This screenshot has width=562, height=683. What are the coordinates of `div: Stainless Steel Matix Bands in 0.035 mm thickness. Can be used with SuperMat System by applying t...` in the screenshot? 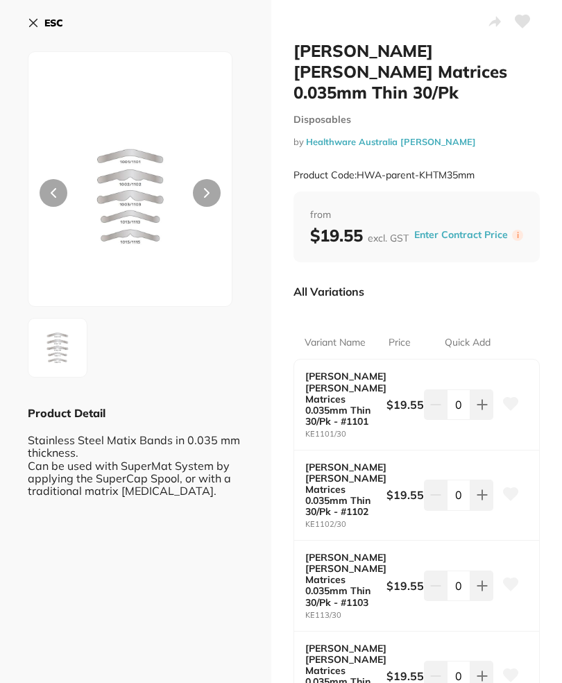 It's located at (135, 458).